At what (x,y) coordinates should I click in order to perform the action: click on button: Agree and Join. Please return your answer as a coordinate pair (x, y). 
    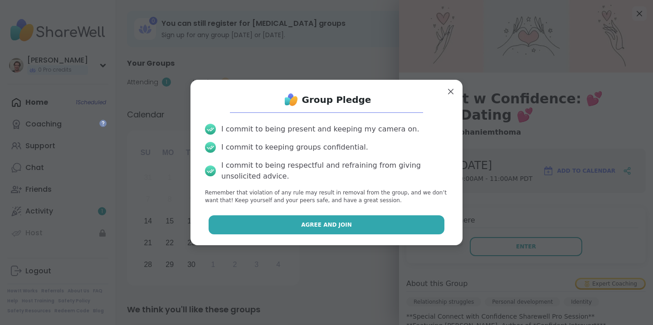
    Looking at the image, I should click on (327, 225).